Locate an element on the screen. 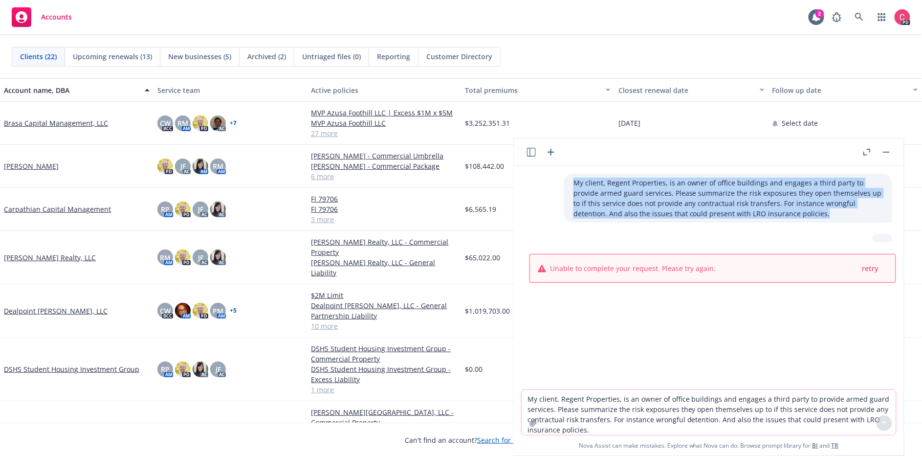 This screenshot has width=922, height=456. span: Unable to complete your request. Please try again. is located at coordinates (633, 268).